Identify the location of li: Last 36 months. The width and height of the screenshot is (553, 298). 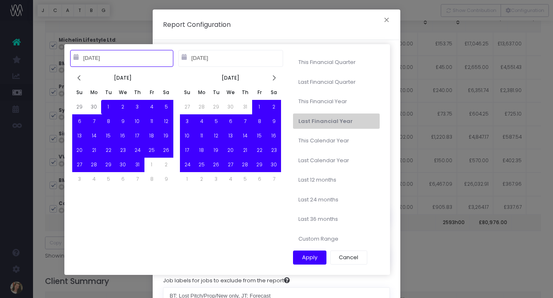
(336, 219).